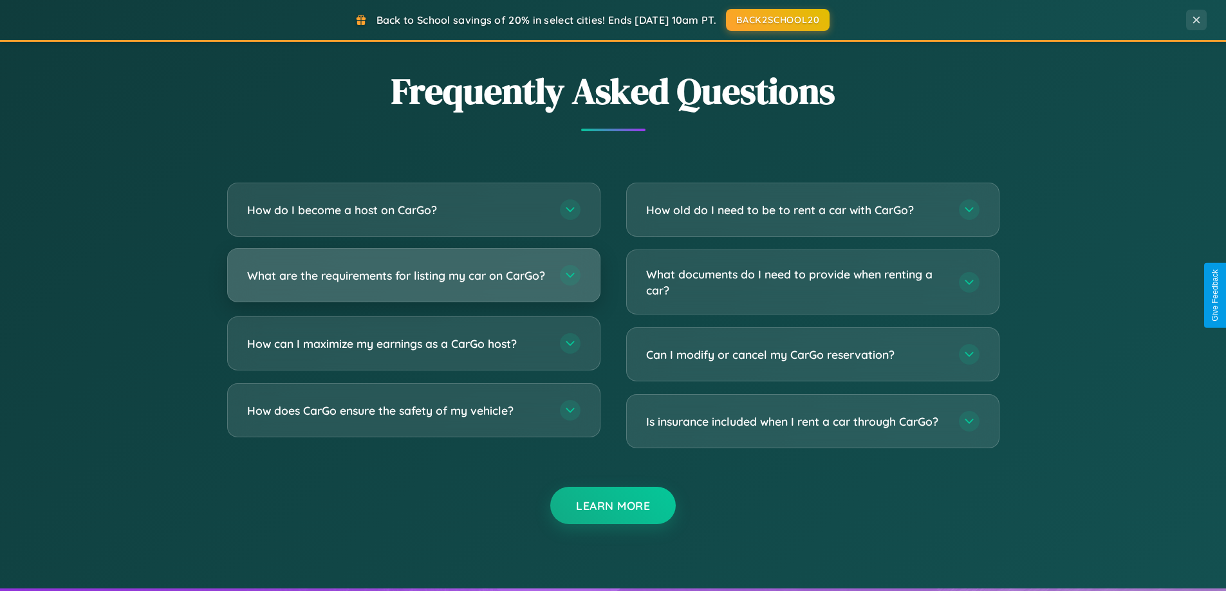 The width and height of the screenshot is (1226, 591). What do you see at coordinates (777, 20) in the screenshot?
I see `button: BACK2SCHOOL20` at bounding box center [777, 20].